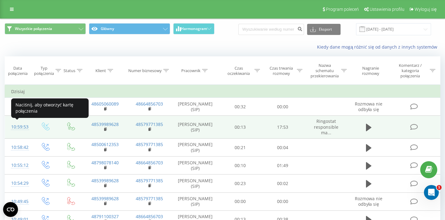 This screenshot has width=445, height=220. What do you see at coordinates (342, 9) in the screenshot?
I see `span: Program poleceń` at bounding box center [342, 9].